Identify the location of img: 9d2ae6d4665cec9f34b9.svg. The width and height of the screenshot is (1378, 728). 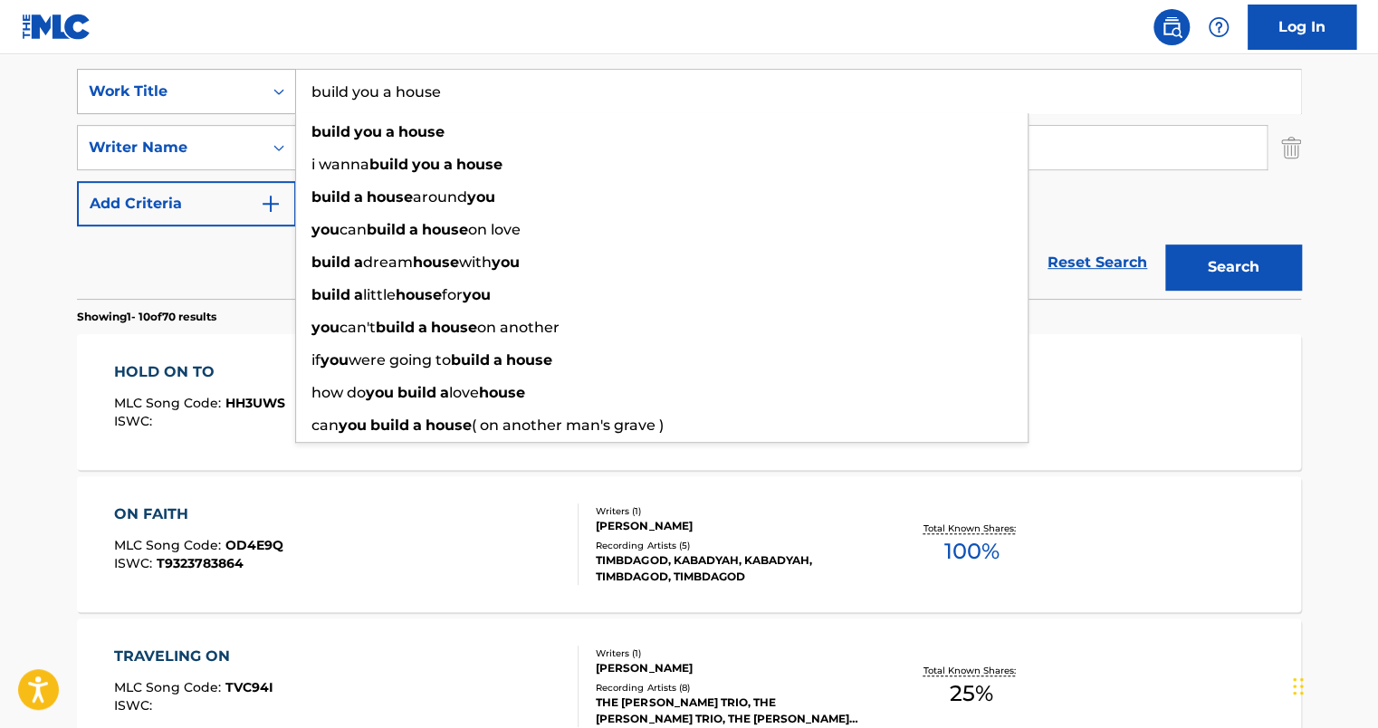
(271, 204).